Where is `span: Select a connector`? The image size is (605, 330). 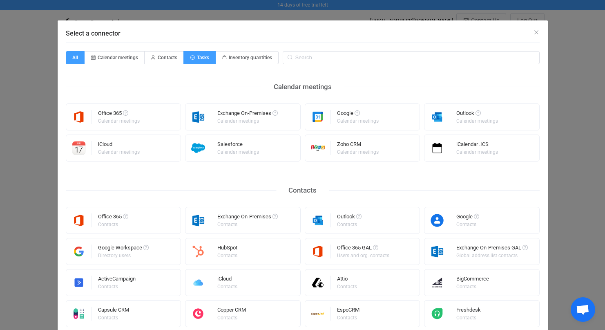 span: Select a connector is located at coordinates (93, 33).